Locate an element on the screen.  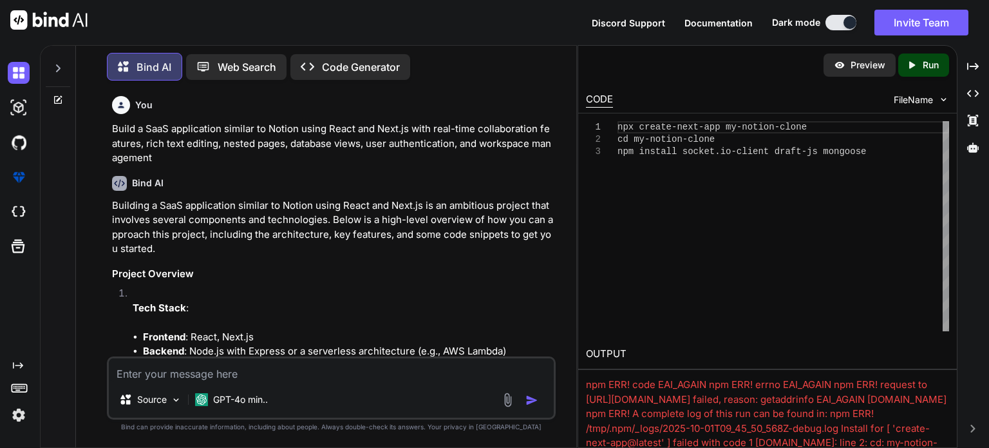
strong: Backend is located at coordinates (164, 350).